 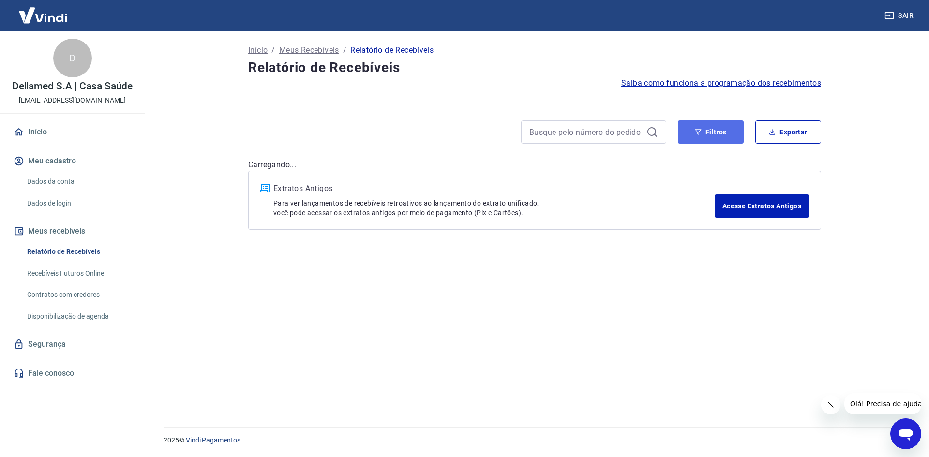 What do you see at coordinates (535, 165) in the screenshot?
I see `p: Carregando...` at bounding box center [535, 165].